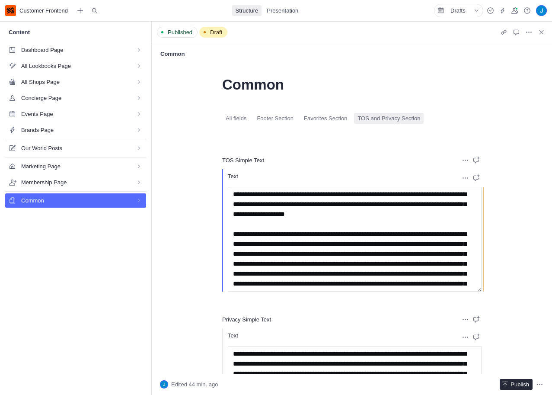 The image size is (552, 395). Describe the element at coordinates (76, 126) in the screenshot. I see `ul: Content` at that location.